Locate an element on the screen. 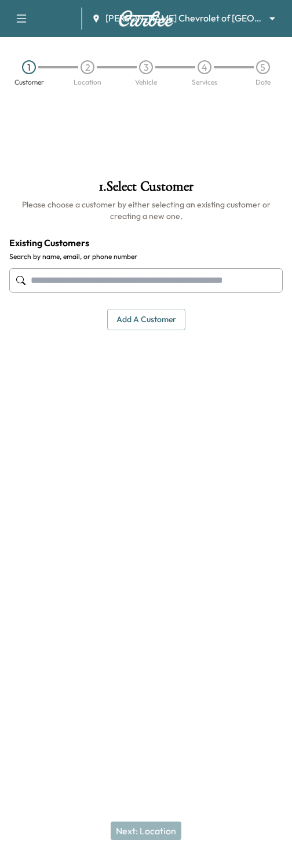  h6: Please choose a customer by either selecting an existing customer or creating a new one. is located at coordinates (146, 210).